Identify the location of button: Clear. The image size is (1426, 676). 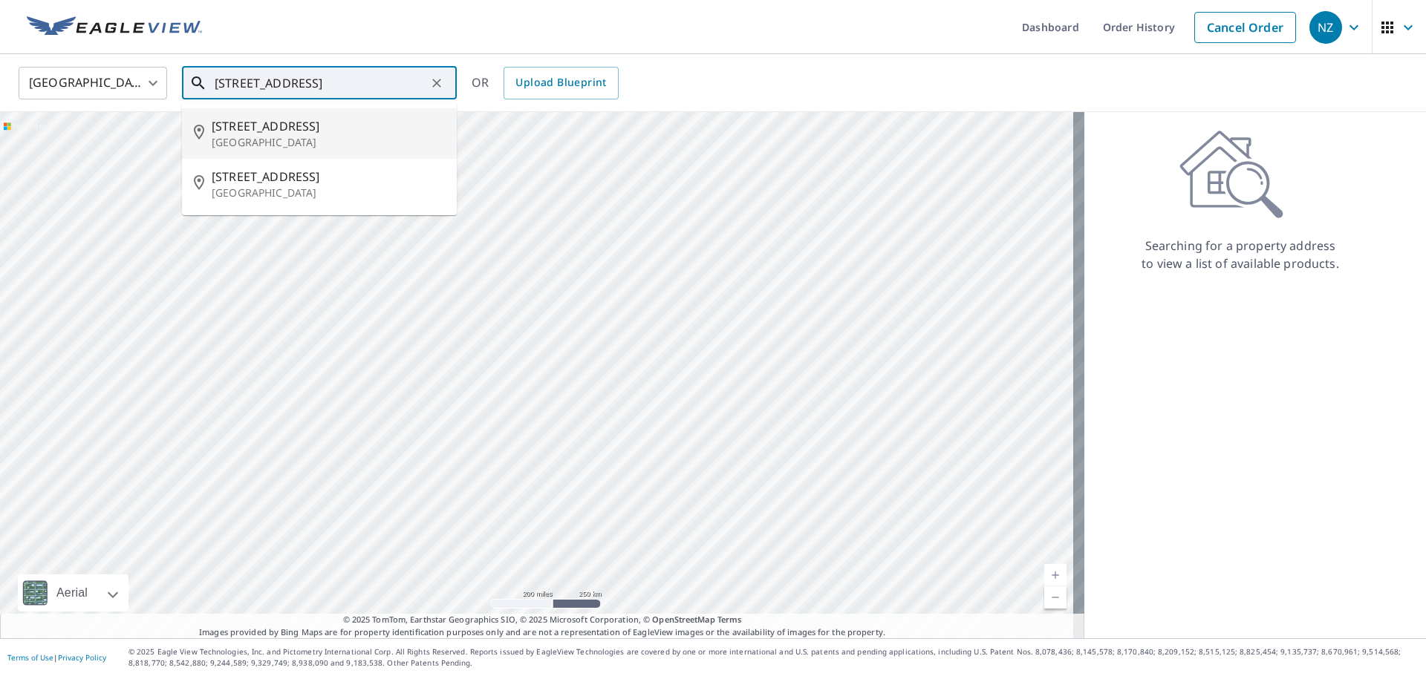
(437, 83).